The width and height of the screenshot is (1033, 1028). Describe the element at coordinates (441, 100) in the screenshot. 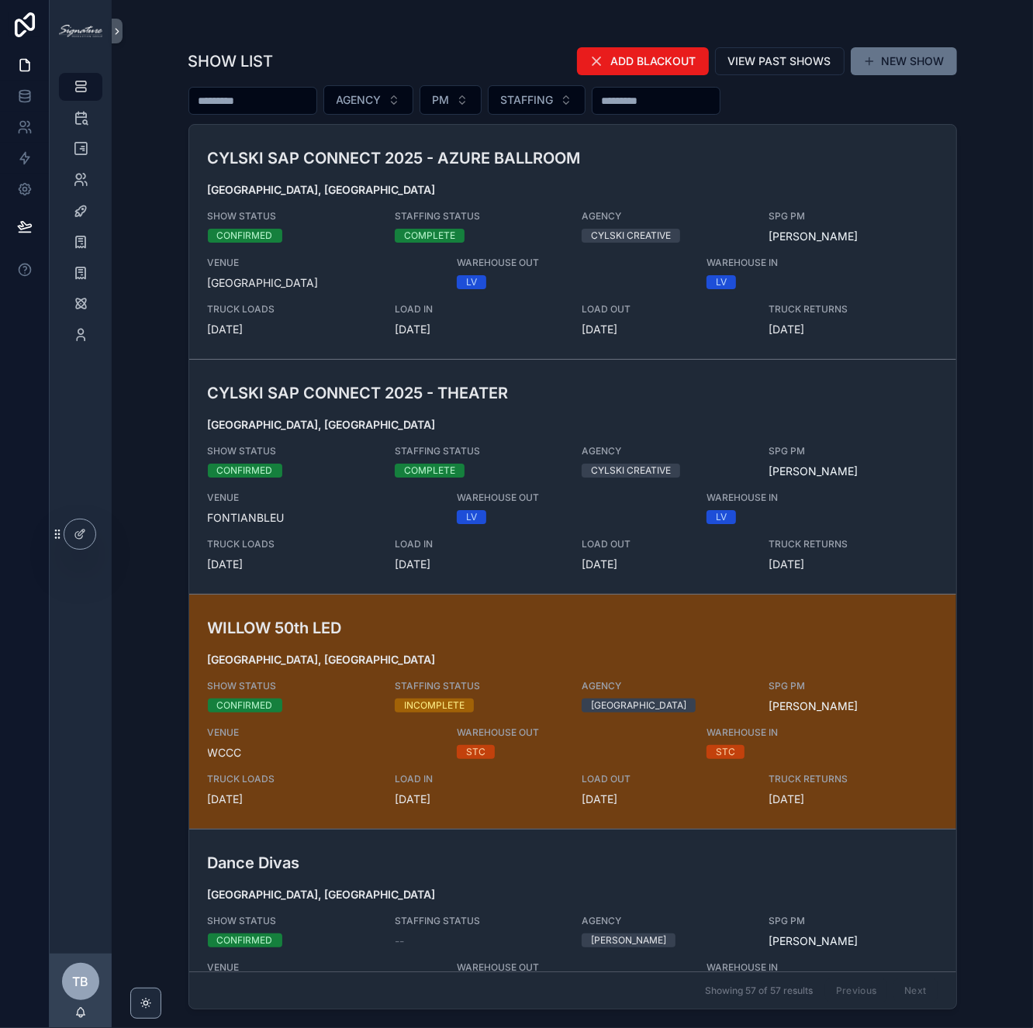

I see `span: PM` at that location.